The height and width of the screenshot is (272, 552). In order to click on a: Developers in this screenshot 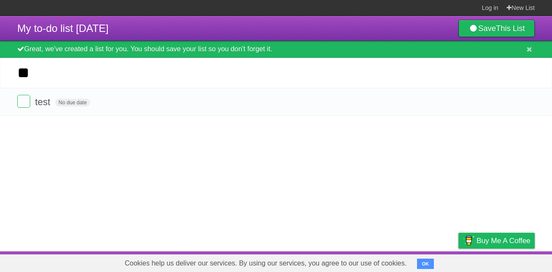, I will do `click(389, 262)`.